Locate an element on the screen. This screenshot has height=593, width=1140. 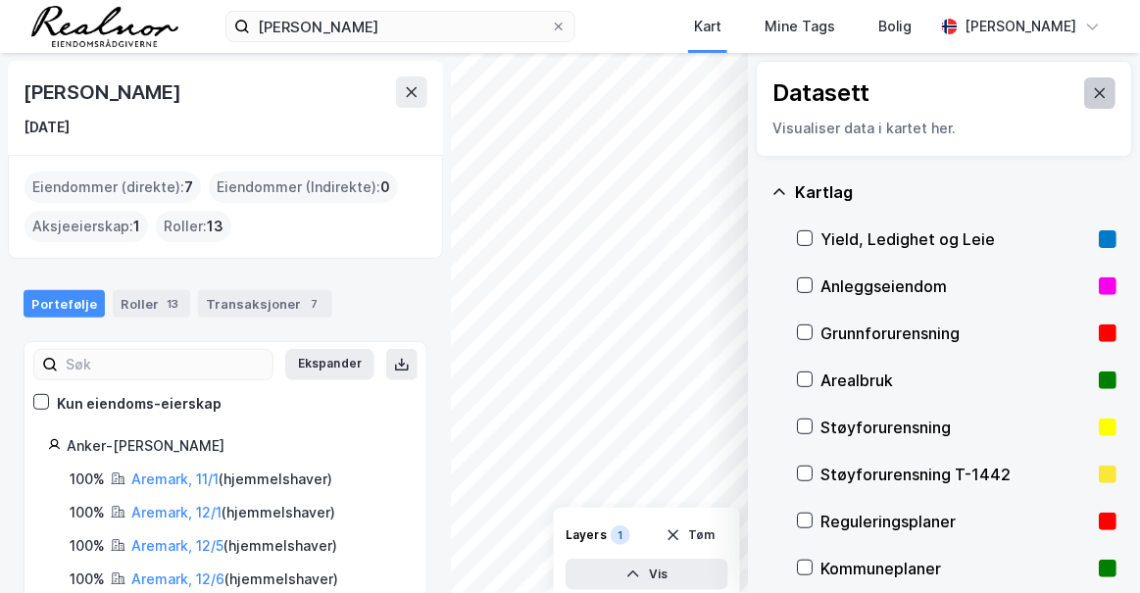
img: realnor-logo.934646d98de889bb5806.png is located at coordinates (105, 26).